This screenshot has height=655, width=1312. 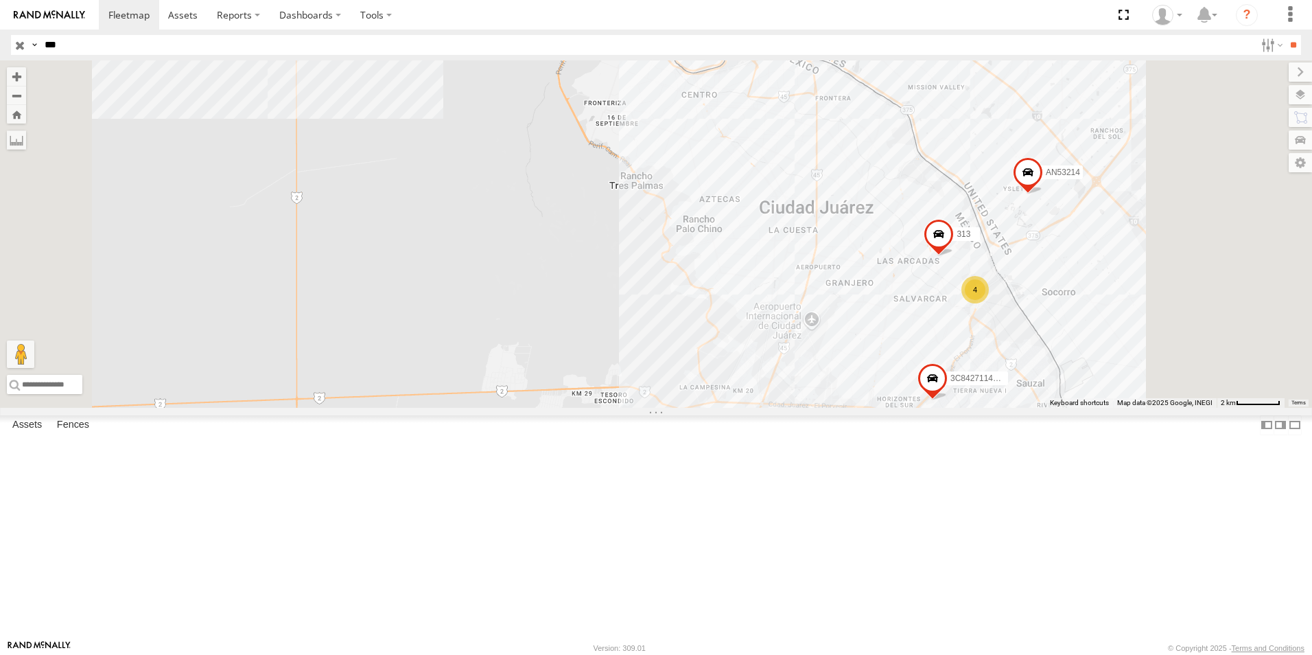 I want to click on span: 3C8427114EE8, so click(x=979, y=378).